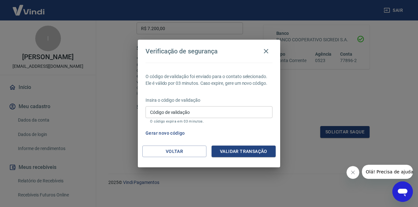  I want to click on p: O código expira em 03 minutos., so click(209, 121).